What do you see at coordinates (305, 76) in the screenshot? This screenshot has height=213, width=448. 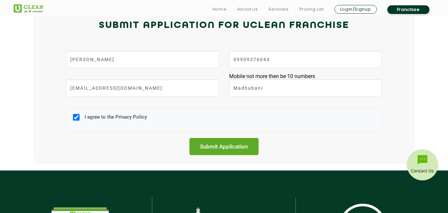 I see `div: Mobile not more then be 10 numbers` at bounding box center [305, 76].